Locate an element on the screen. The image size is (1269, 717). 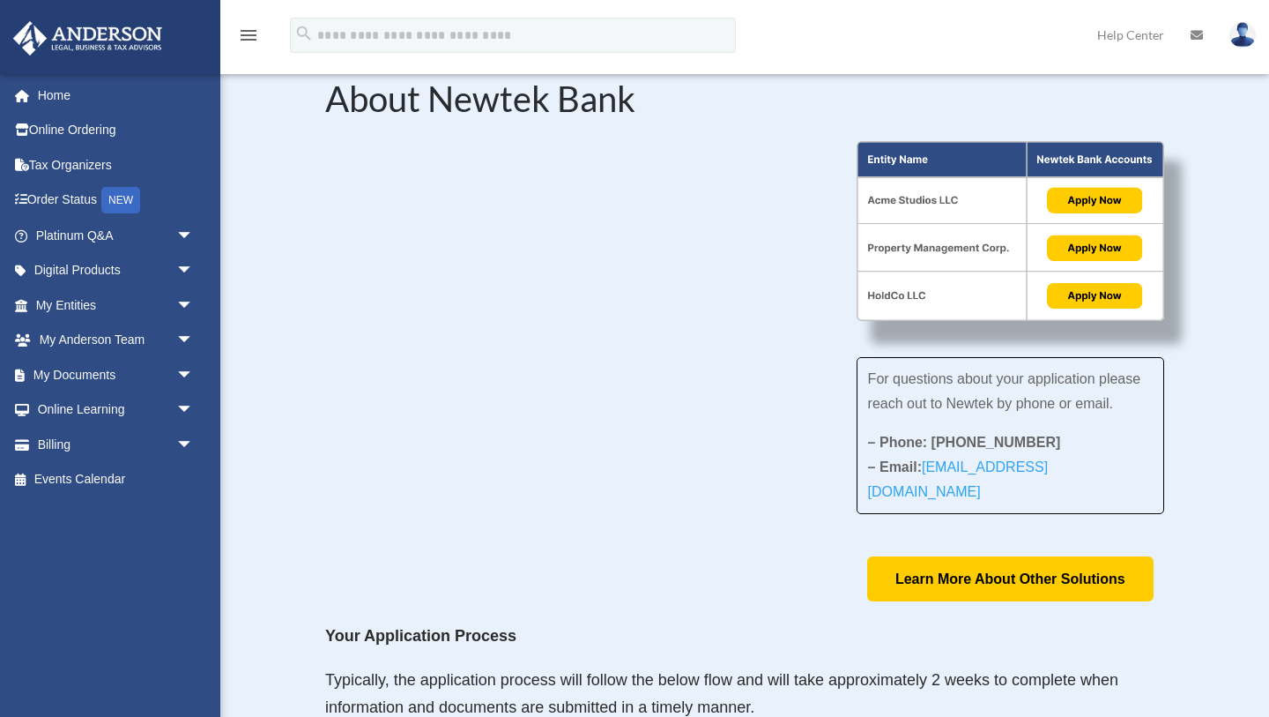
i: search is located at coordinates (304, 33).